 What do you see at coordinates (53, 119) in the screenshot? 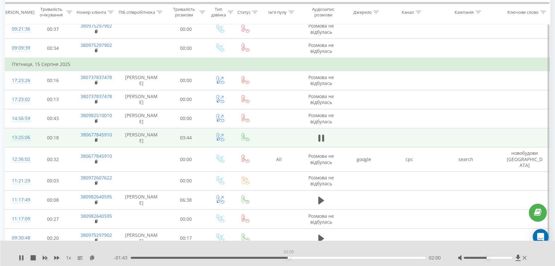
I see `td: 00:43` at bounding box center [53, 119].